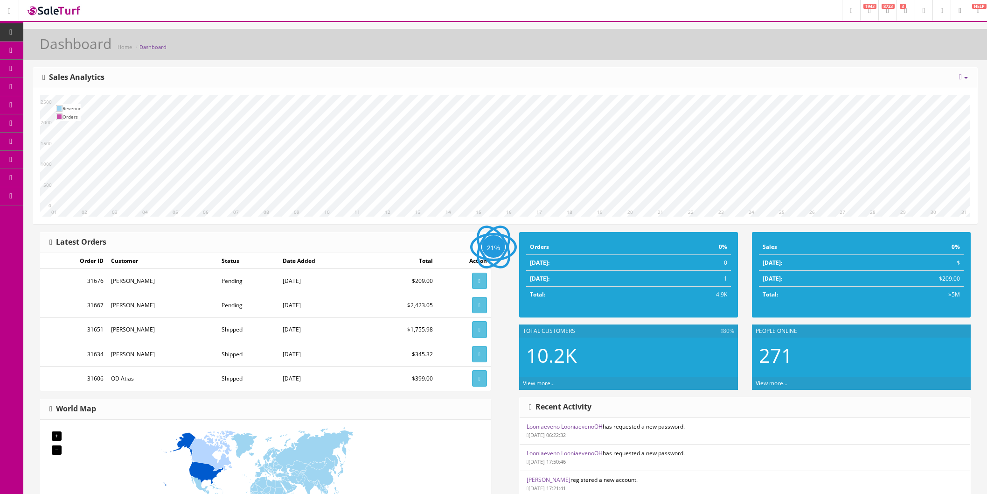 This screenshot has width=987, height=494. I want to click on td: Revenue, so click(72, 108).